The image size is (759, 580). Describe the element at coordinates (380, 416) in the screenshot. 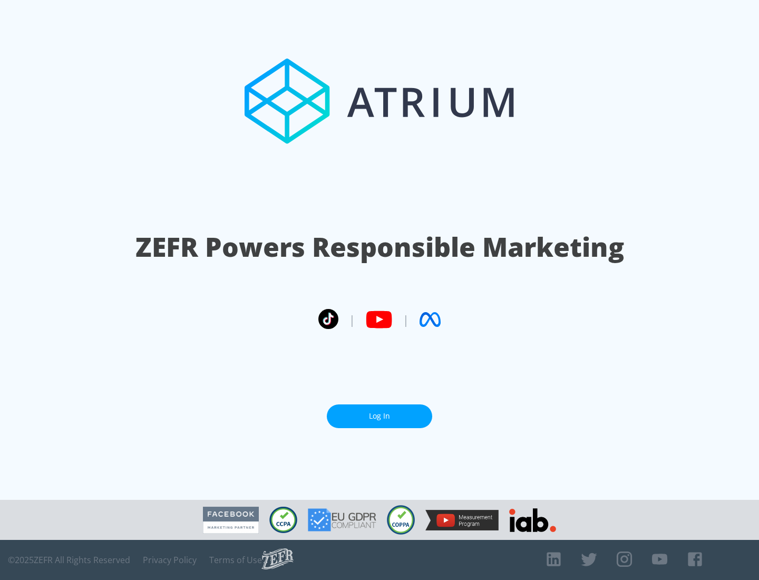

I see `a: Log In` at that location.